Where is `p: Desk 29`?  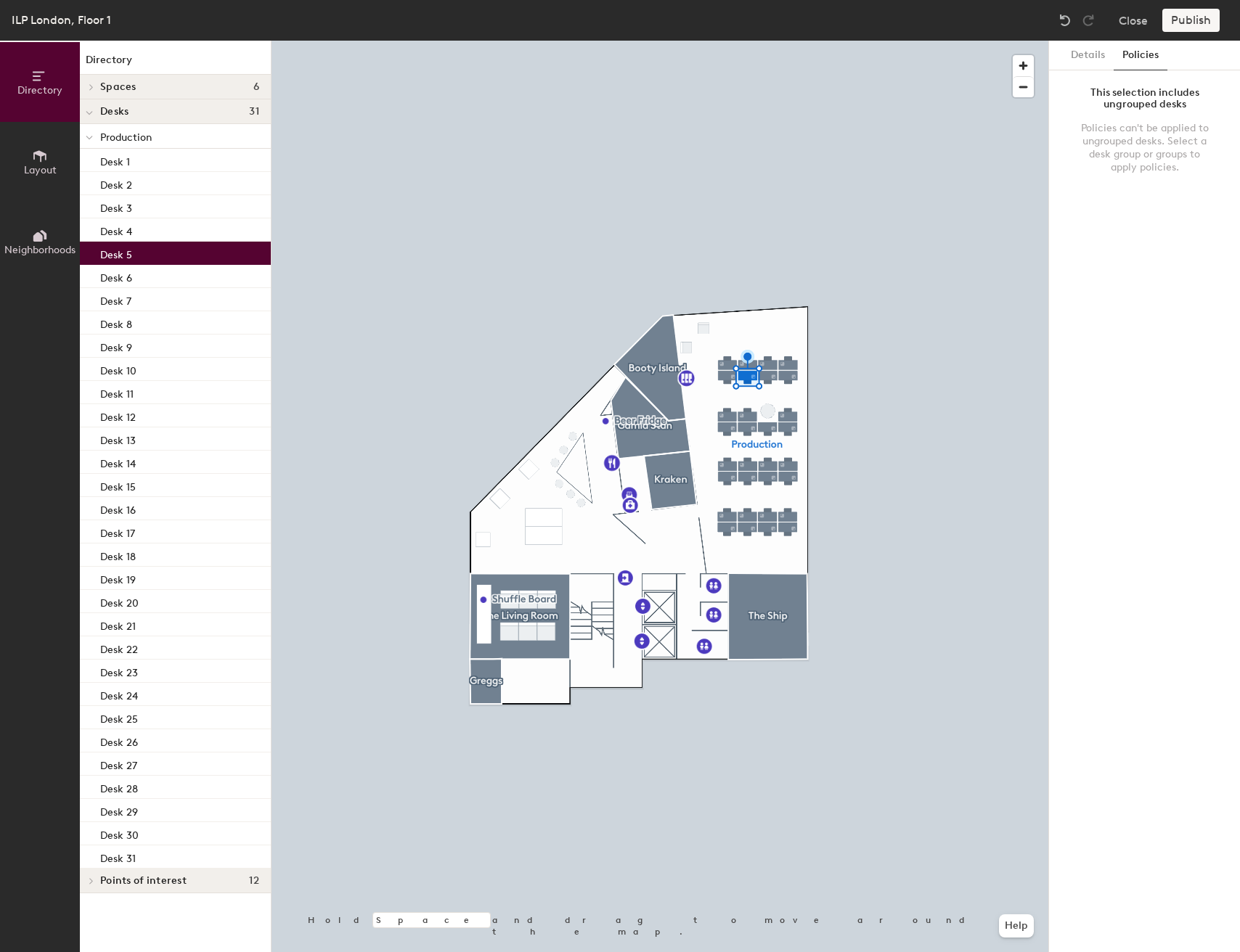 p: Desk 29 is located at coordinates (119, 810).